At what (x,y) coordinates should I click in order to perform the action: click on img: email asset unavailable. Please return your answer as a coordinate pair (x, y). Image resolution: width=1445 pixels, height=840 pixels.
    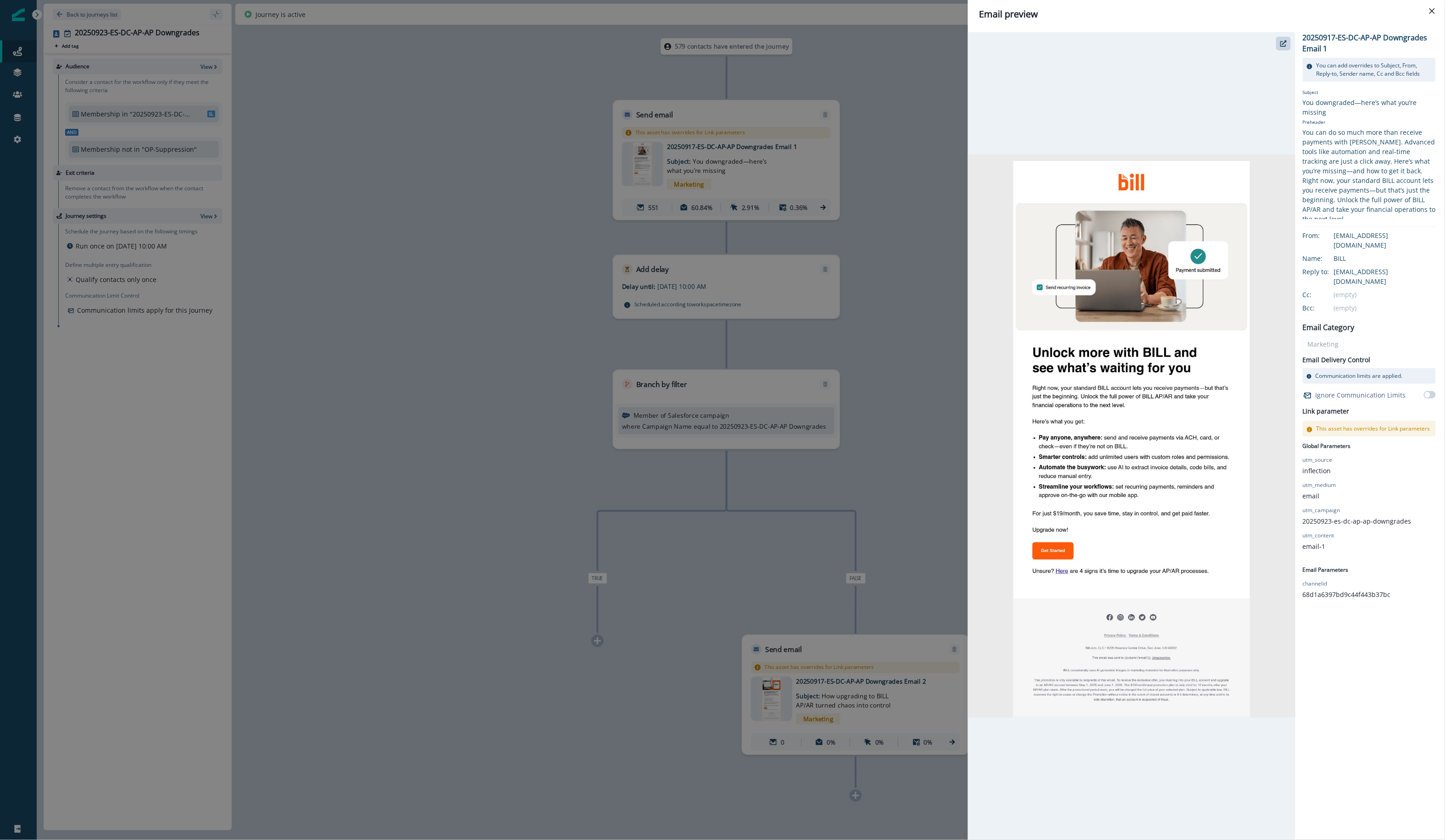
    Looking at the image, I should click on (1131, 436).